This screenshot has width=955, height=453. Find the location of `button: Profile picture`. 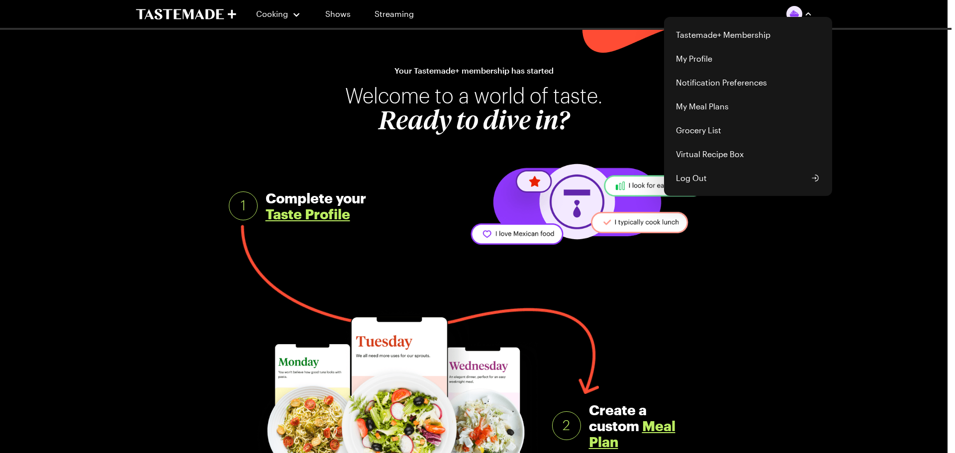

button: Profile picture is located at coordinates (800, 14).